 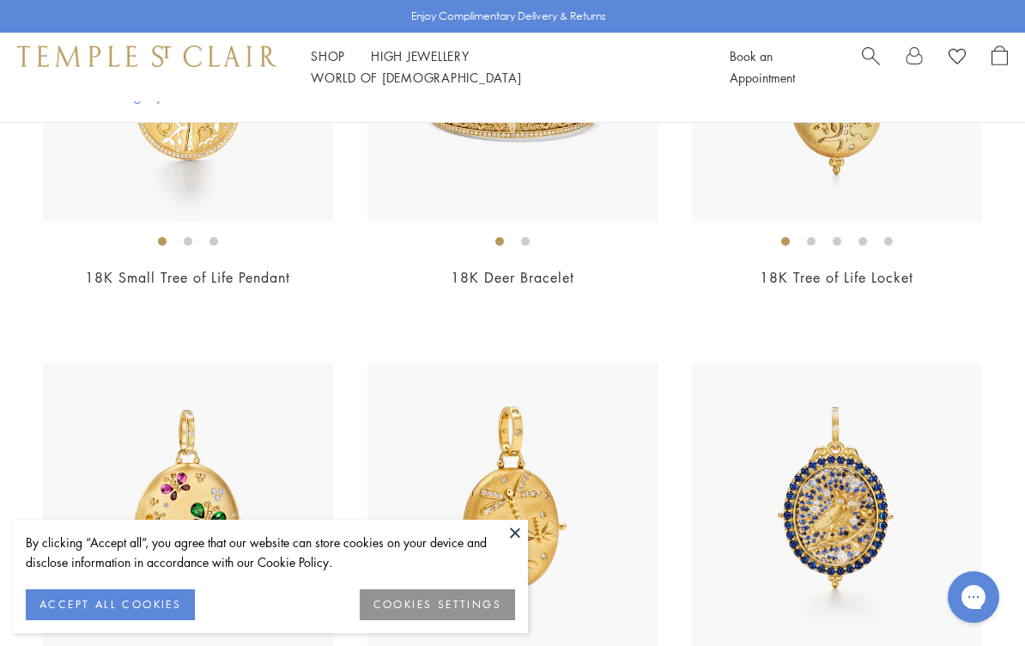 What do you see at coordinates (763, 66) in the screenshot?
I see `a: Book an Appointment` at bounding box center [763, 66].